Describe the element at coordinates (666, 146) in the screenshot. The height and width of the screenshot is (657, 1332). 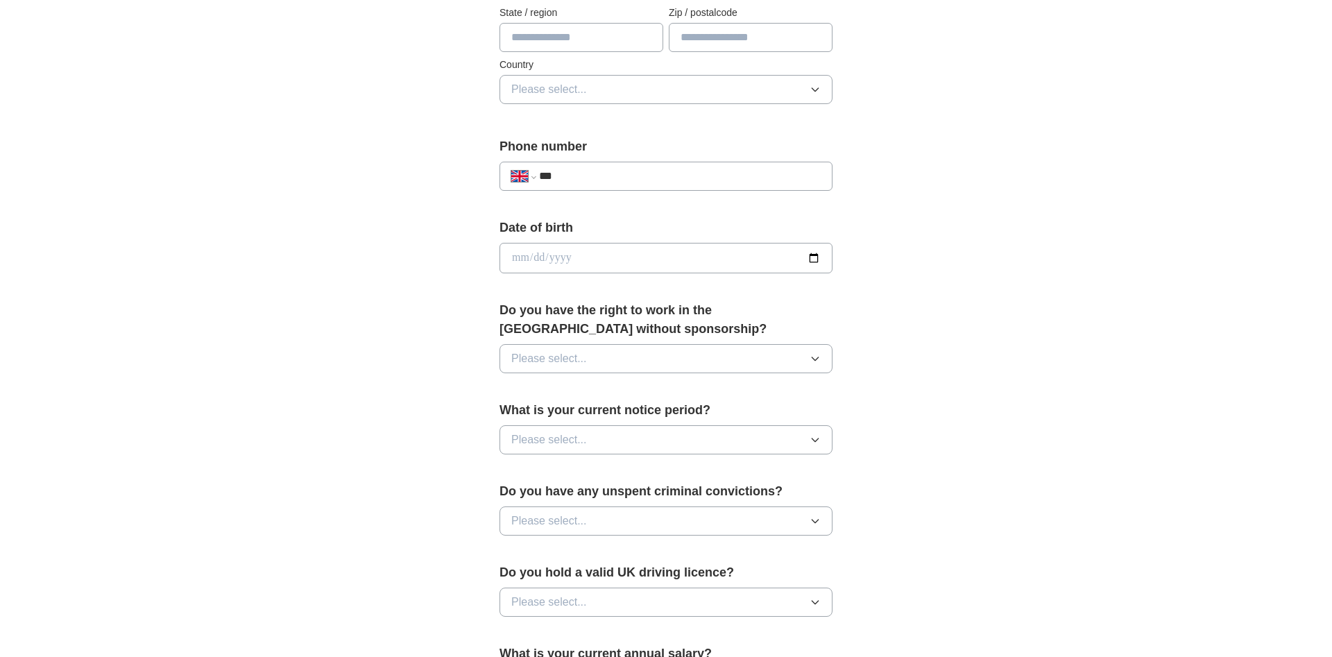
I see `label: Phone number` at that location.